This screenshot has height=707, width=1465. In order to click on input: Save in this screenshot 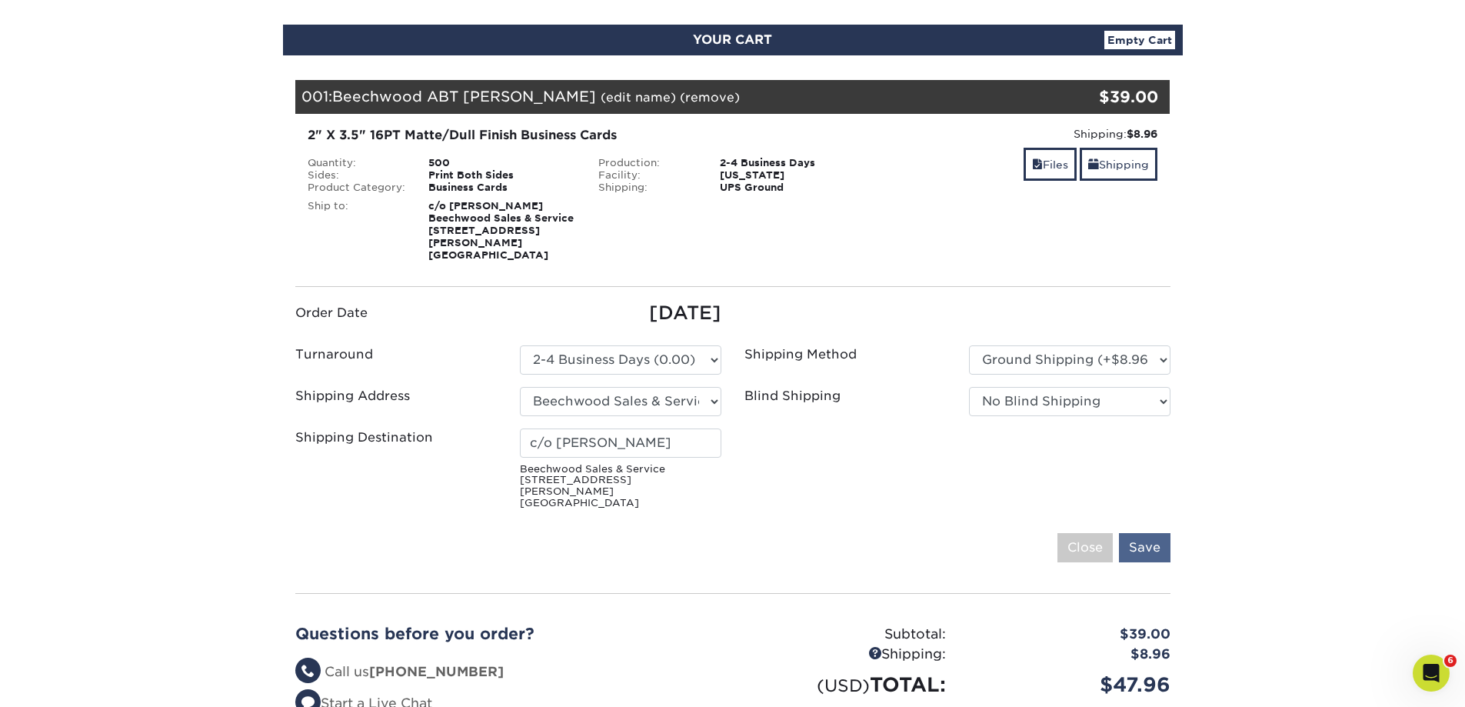, I will do `click(1144, 547)`.